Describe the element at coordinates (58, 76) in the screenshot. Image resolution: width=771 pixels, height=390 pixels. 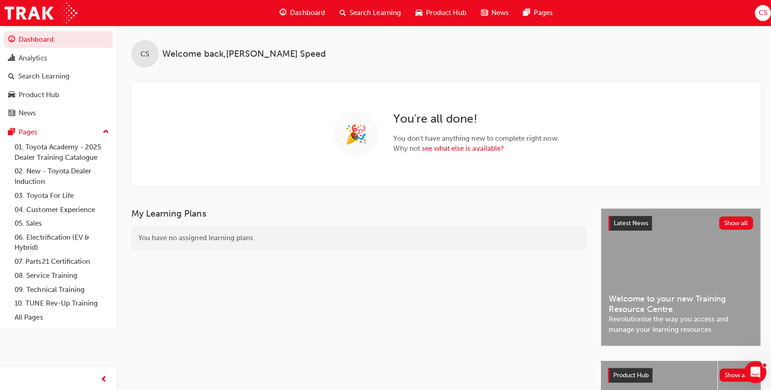
I see `button: DashboardAnalyticsSearch LearningProduct HubNews` at that location.